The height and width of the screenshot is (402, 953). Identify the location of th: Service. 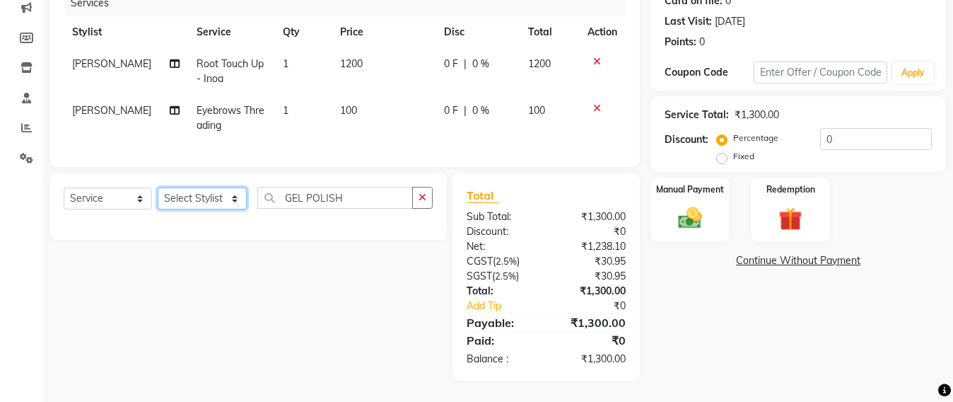
(231, 32).